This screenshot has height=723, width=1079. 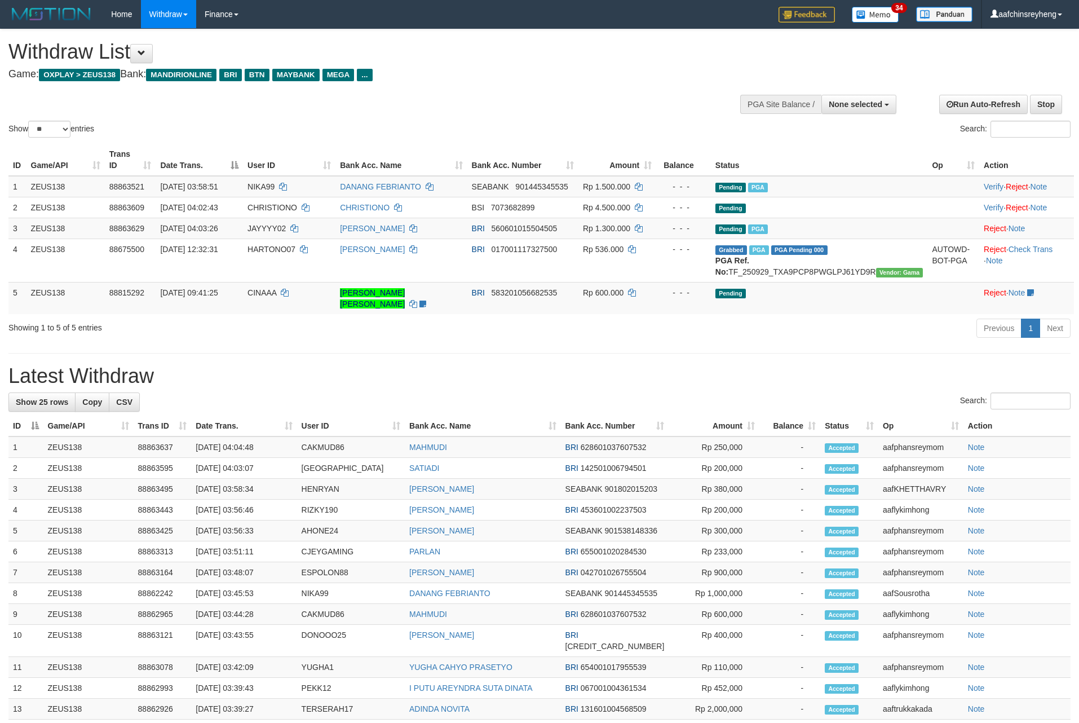 I want to click on td: NIKA99, so click(x=351, y=593).